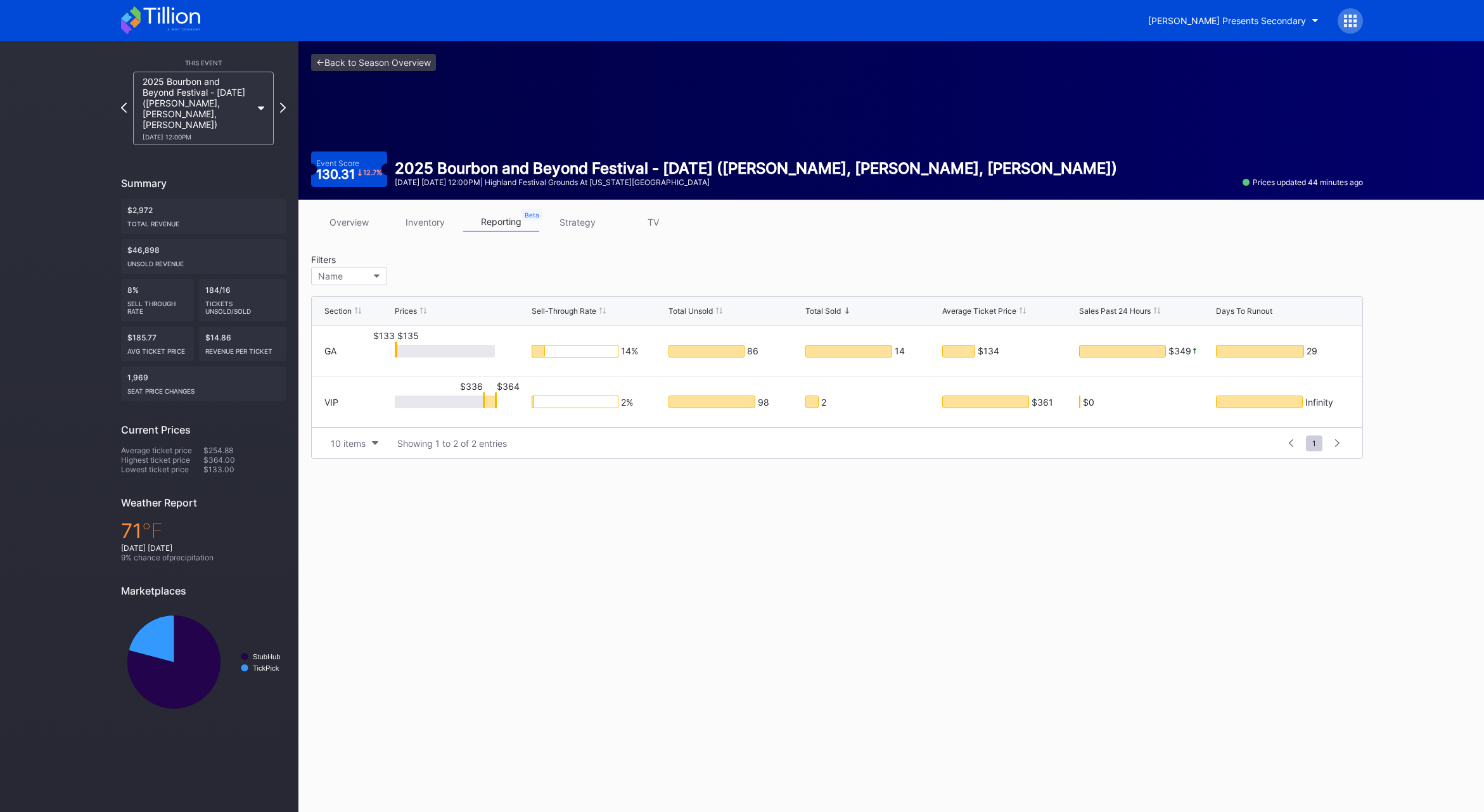  Describe the element at coordinates (1042, 402) in the screenshot. I see `div: $361` at that location.